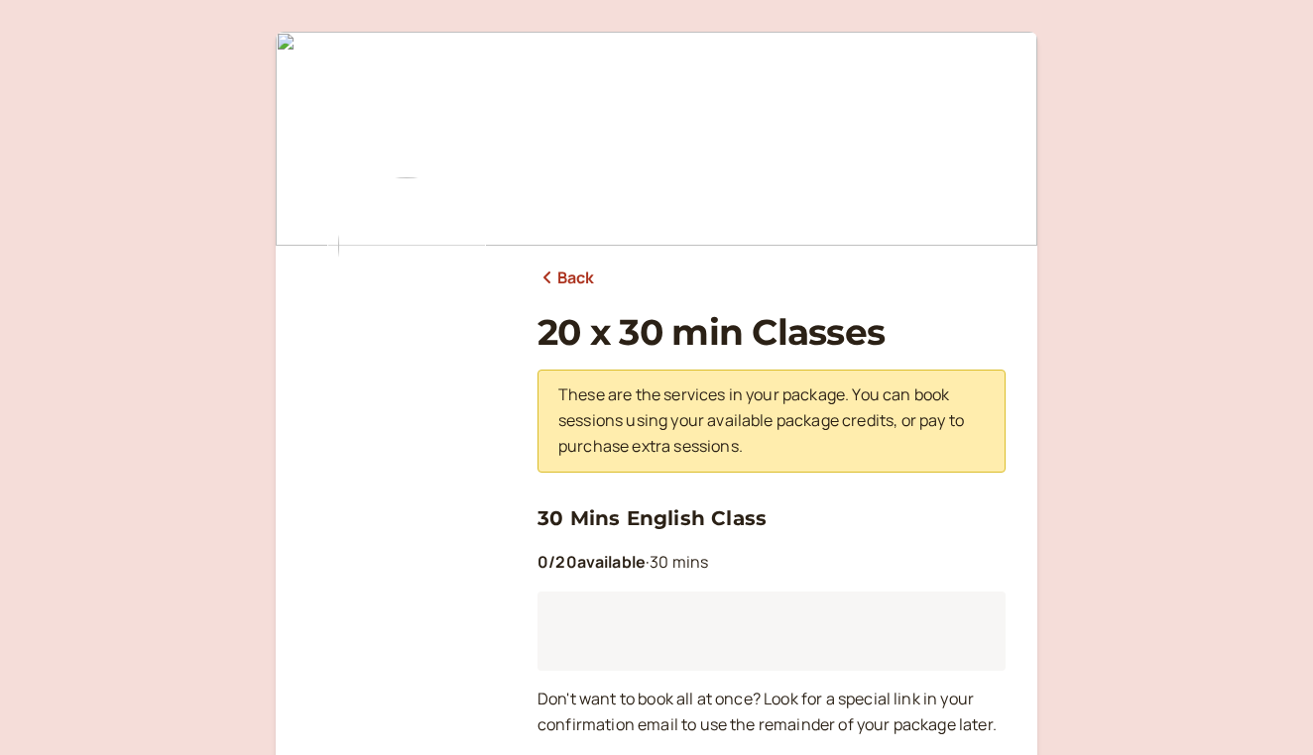  Describe the element at coordinates (771, 713) in the screenshot. I see `p: Don't want to book all at once? Look for a special link in your confirmation email to use the rem...` at that location.